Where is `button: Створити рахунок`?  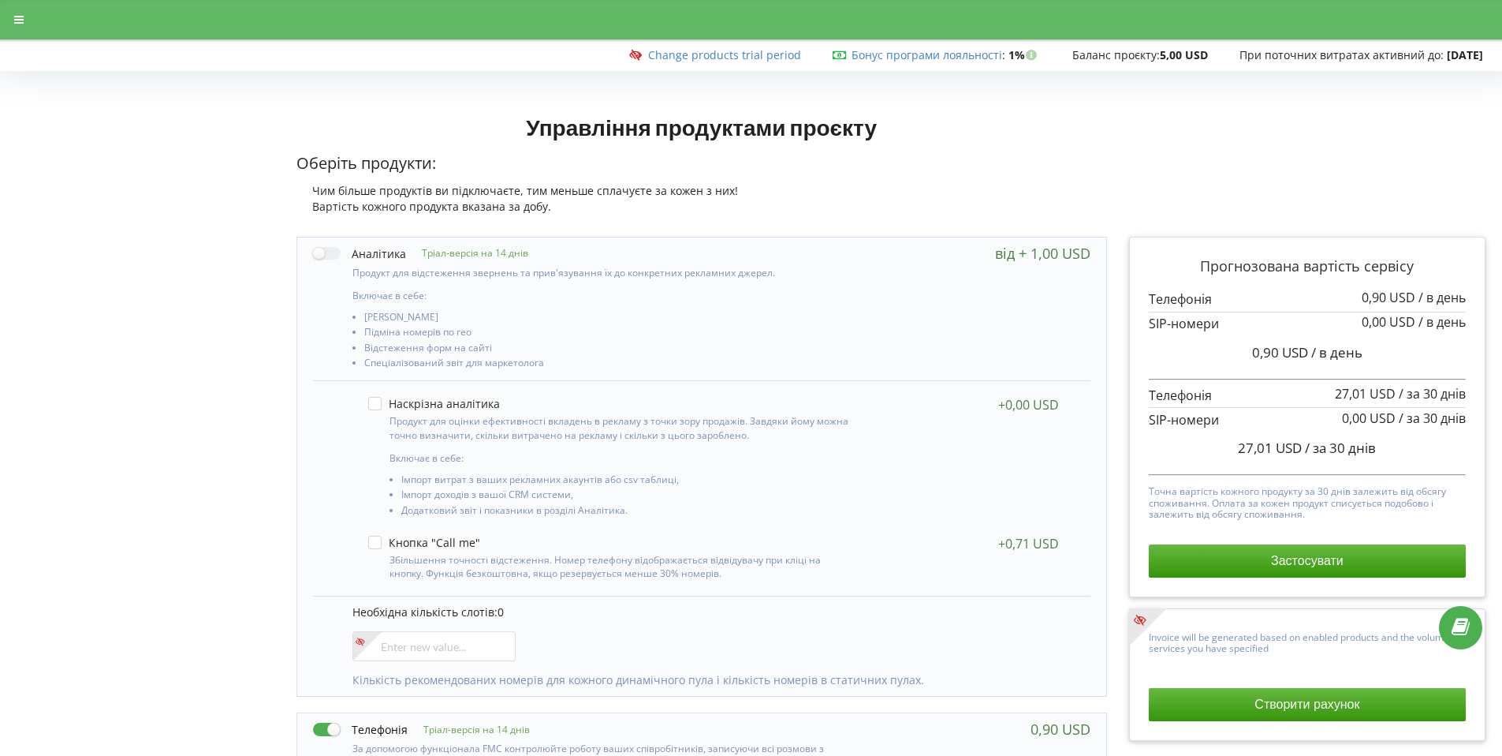
button: Створити рахунок is located at coordinates (1308, 704).